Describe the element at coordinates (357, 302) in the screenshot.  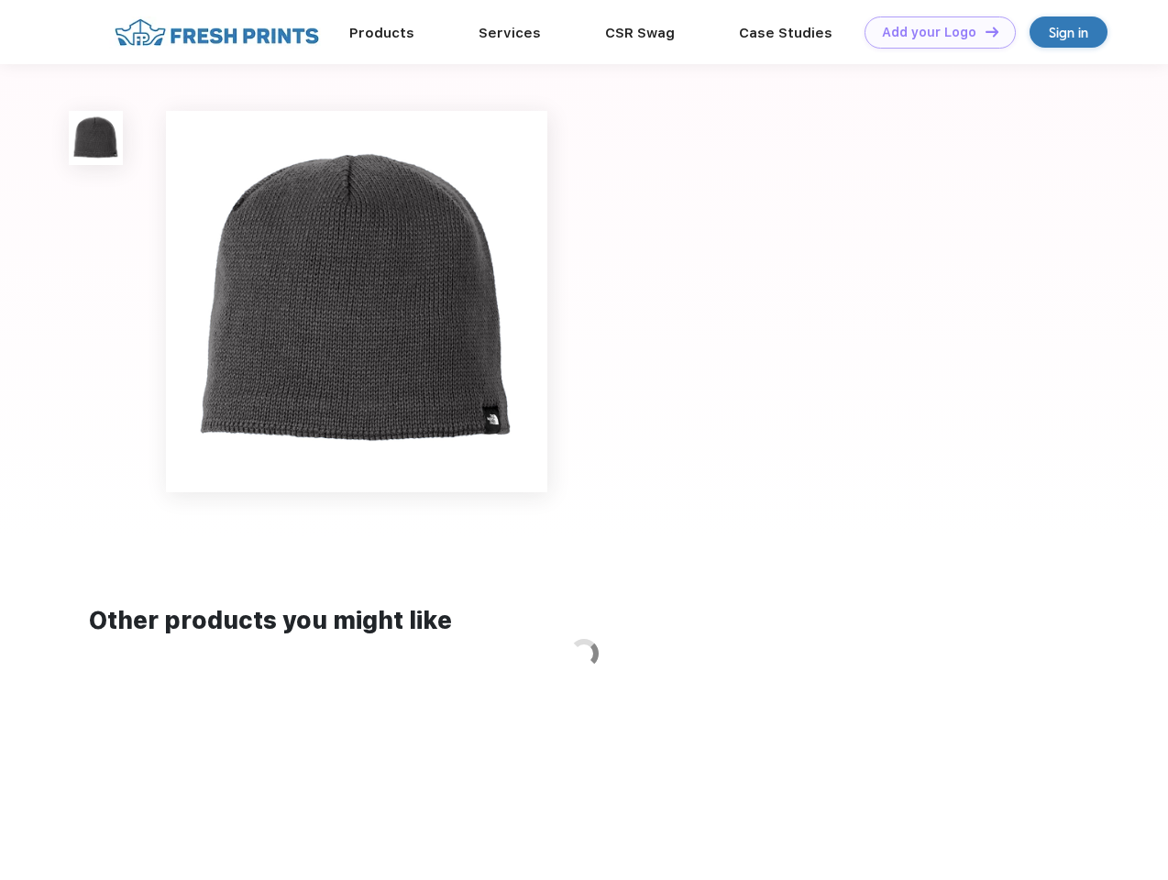
I see `img: func=resize&h=640` at that location.